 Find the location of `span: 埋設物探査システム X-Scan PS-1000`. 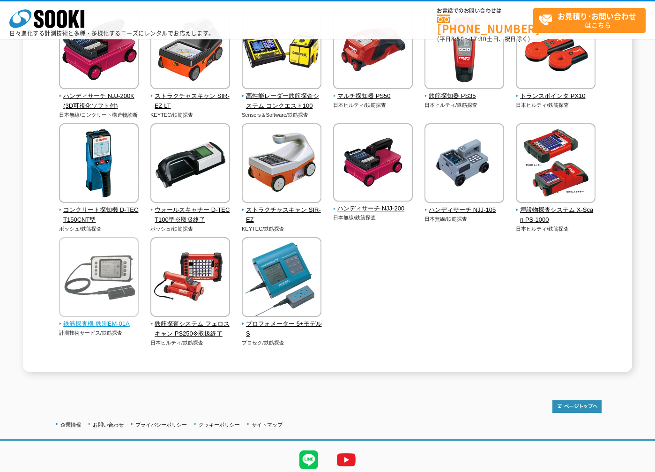

span: 埋設物探査システム X-Scan PS-1000 is located at coordinates (556, 215).